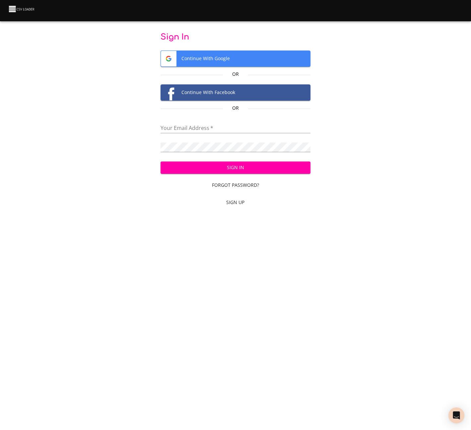 This screenshot has width=471, height=430. I want to click on div: Open Intercom Messenger, so click(457, 415).